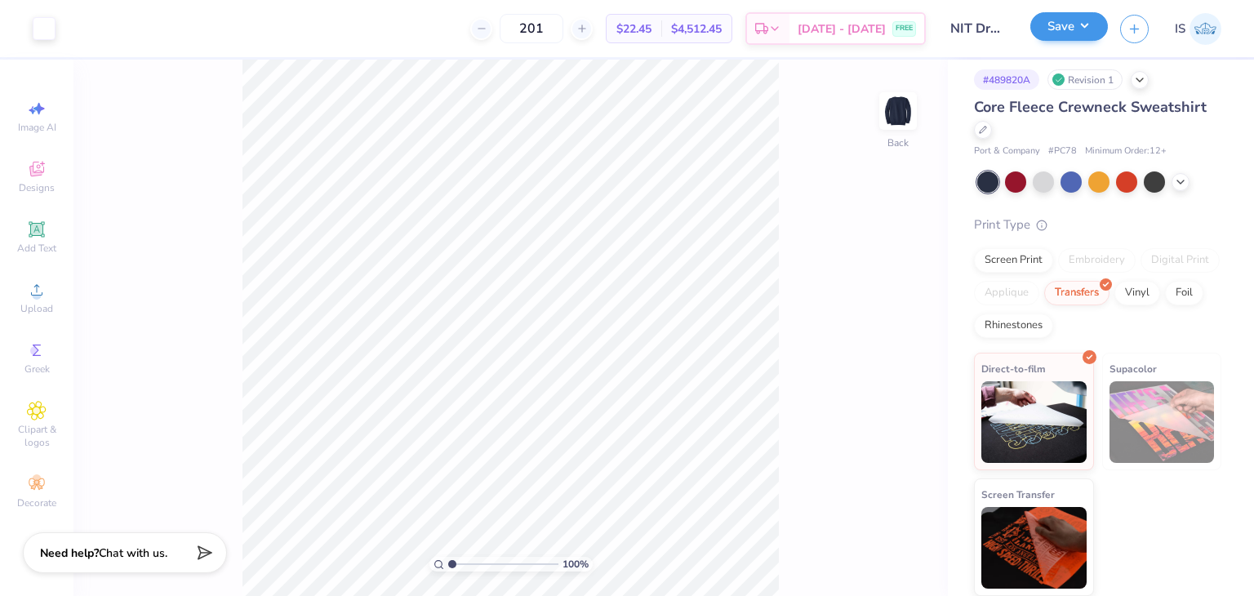 This screenshot has width=1254, height=596. What do you see at coordinates (904, 29) in the screenshot?
I see `span: FREE` at bounding box center [904, 29].